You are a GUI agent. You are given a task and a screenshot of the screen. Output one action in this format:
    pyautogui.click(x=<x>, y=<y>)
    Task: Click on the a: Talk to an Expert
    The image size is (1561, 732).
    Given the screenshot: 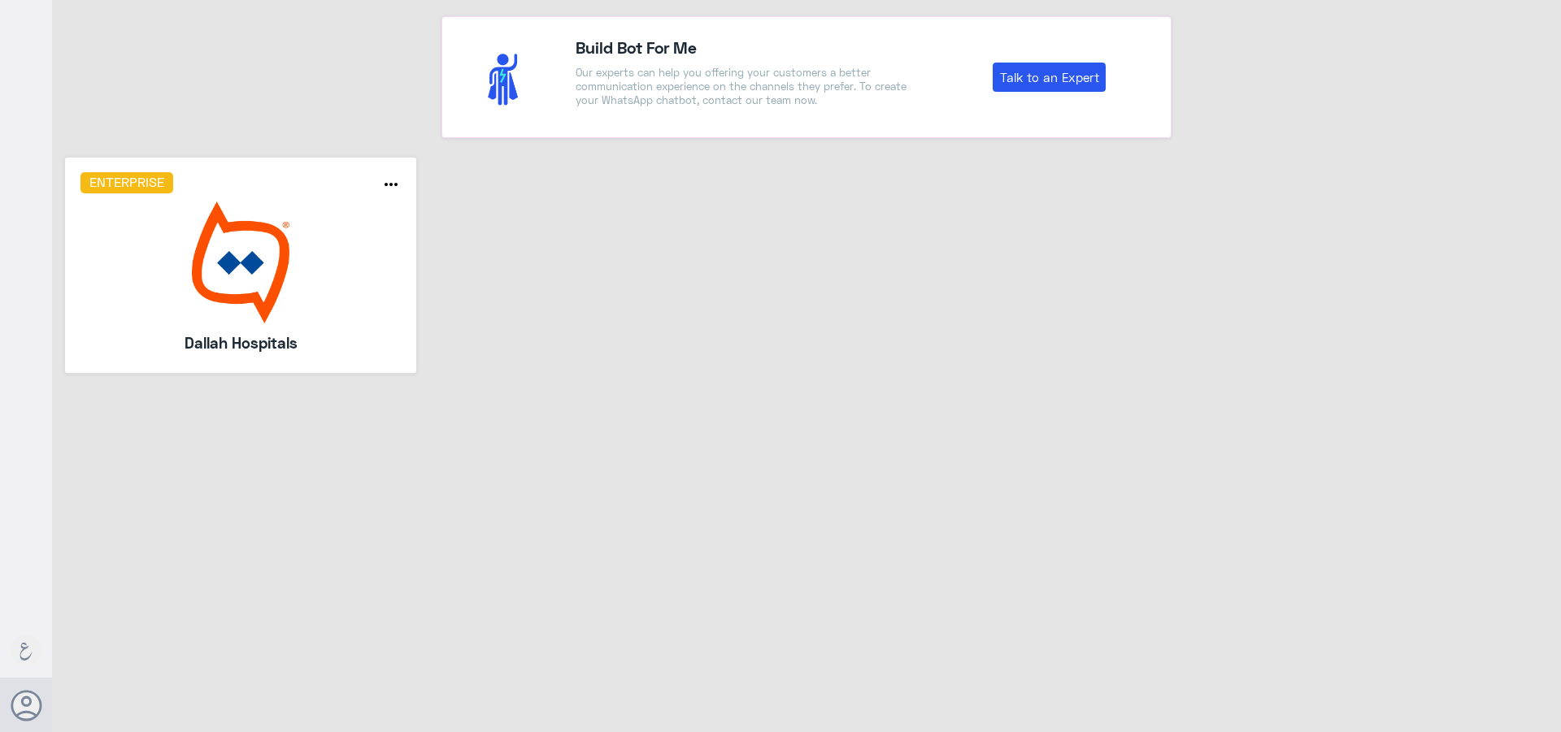 What is the action you would take?
    pyautogui.click(x=1049, y=77)
    